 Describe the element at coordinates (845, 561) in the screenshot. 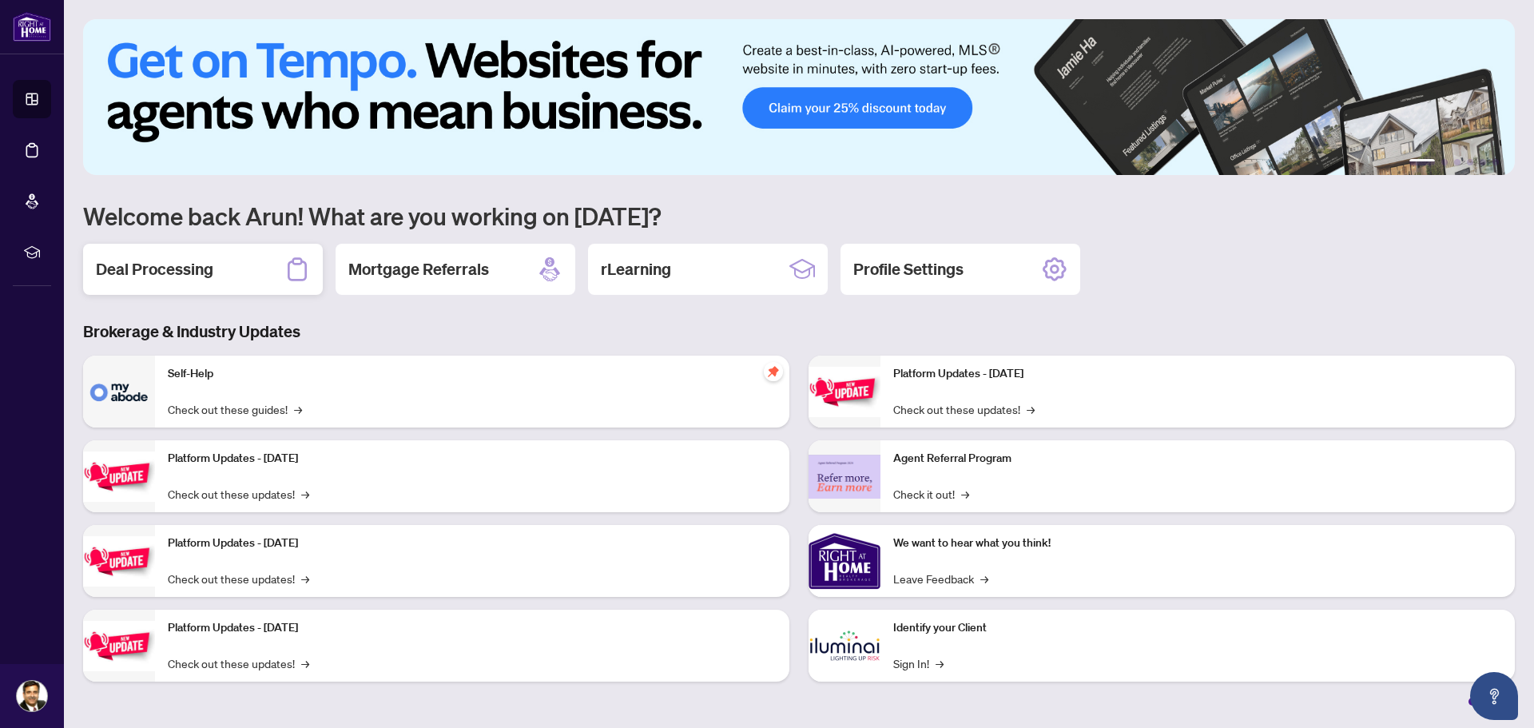

I see `img: We want to hear what you think!` at that location.